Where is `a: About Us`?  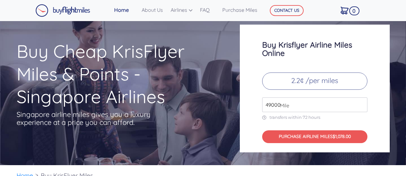
a: About Us is located at coordinates (153, 10).